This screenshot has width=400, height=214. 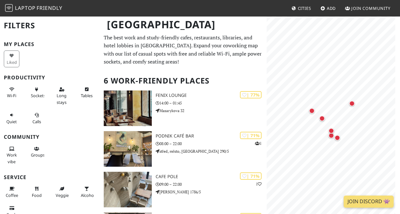 I want to click on span: Stable Wi-Fi, so click(x=11, y=96).